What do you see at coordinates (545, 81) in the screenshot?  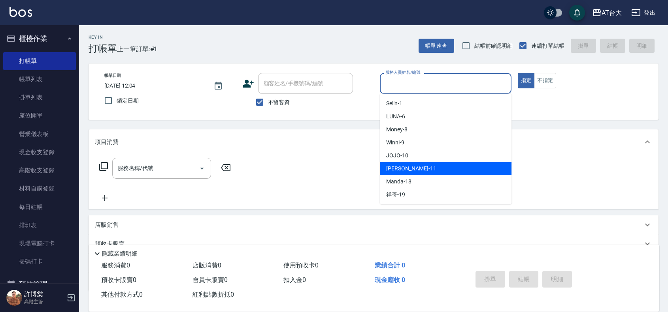 I see `button: 不指定` at bounding box center [545, 81].